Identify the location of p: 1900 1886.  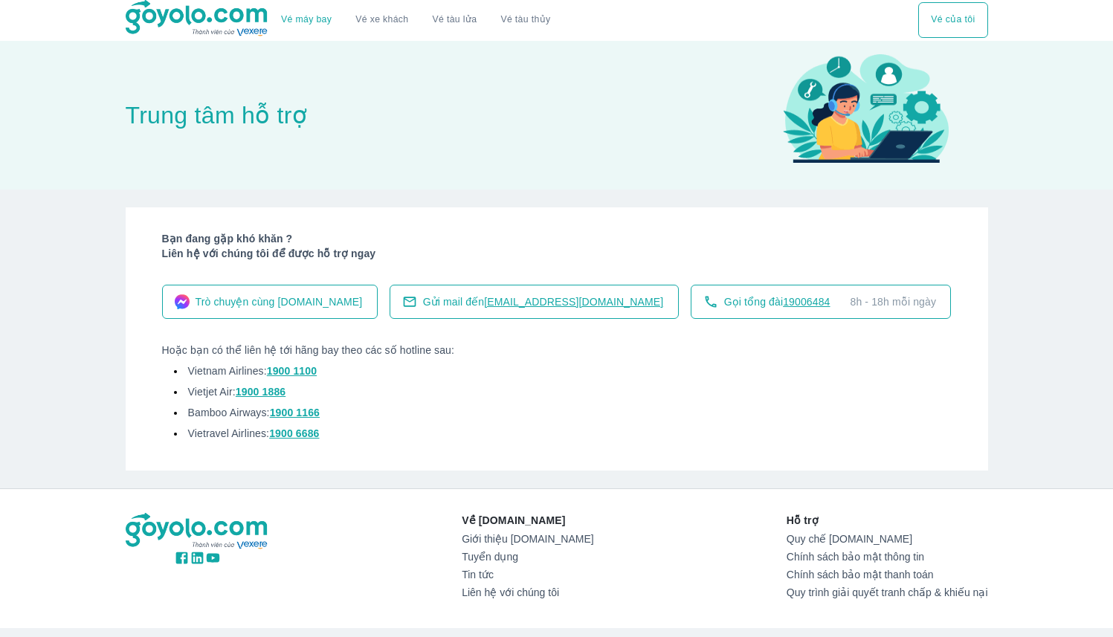
(260, 392).